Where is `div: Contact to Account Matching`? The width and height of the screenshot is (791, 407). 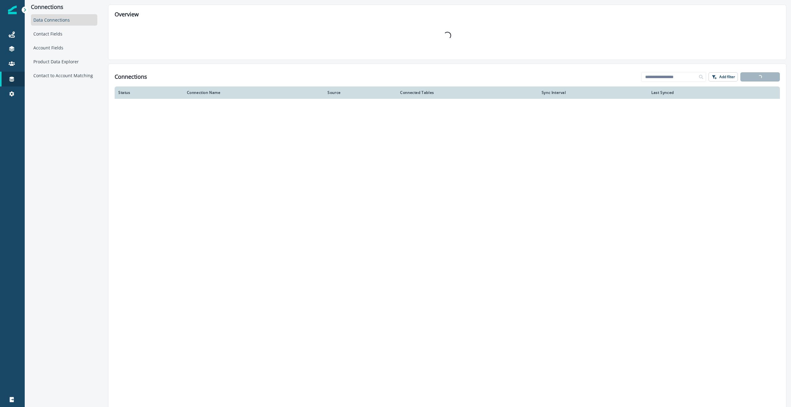 div: Contact to Account Matching is located at coordinates (64, 75).